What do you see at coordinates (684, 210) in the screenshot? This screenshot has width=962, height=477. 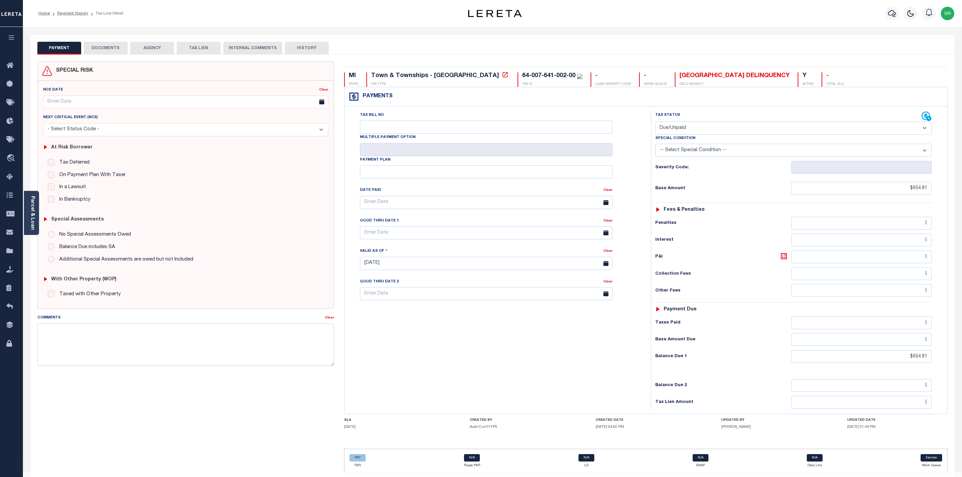 I see `h6: Fees & Penalties` at bounding box center [684, 210].